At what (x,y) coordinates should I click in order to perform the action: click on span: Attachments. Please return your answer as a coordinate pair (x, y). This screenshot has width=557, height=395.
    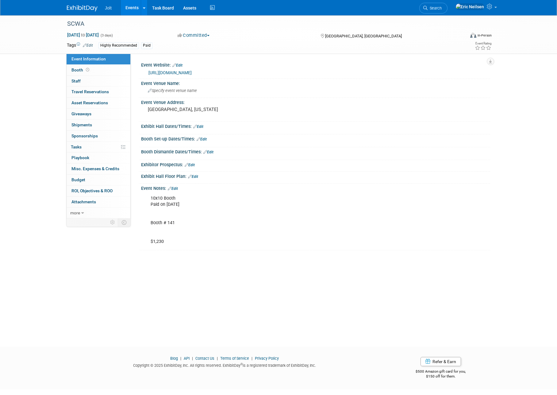
    Looking at the image, I should click on (84, 202).